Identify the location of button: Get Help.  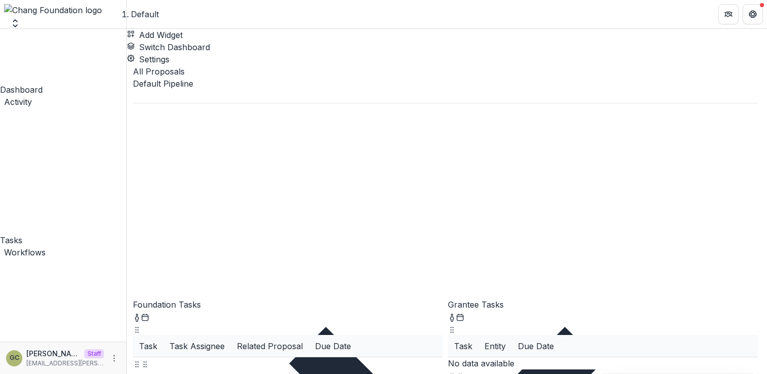
(753, 14).